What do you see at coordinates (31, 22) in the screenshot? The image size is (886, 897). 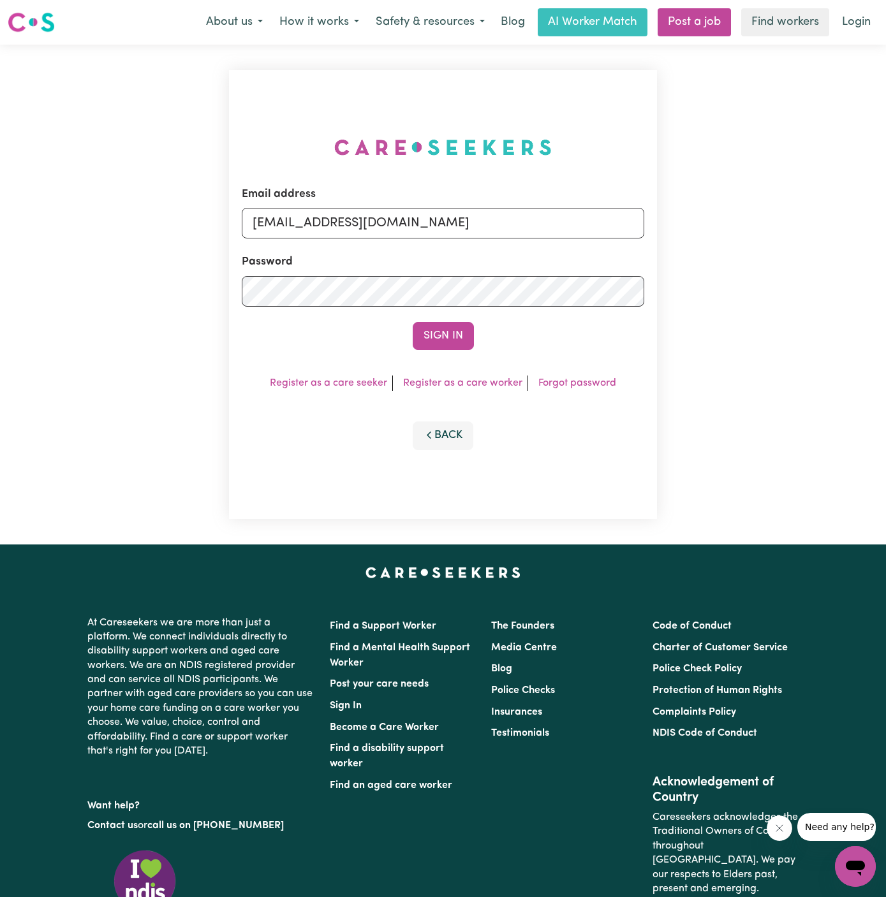 I see `a: Careseekers logo` at bounding box center [31, 22].